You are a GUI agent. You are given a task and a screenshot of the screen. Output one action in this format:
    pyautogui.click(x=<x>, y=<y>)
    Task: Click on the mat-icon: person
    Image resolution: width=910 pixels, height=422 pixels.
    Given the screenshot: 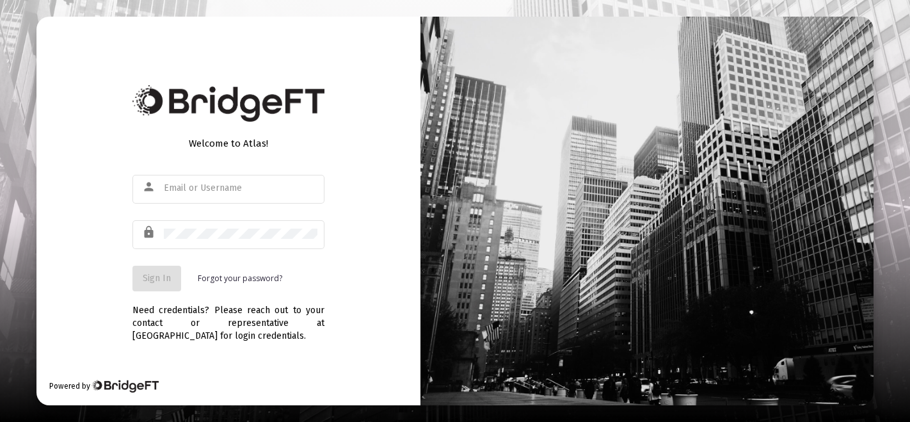 What is the action you would take?
    pyautogui.click(x=150, y=187)
    